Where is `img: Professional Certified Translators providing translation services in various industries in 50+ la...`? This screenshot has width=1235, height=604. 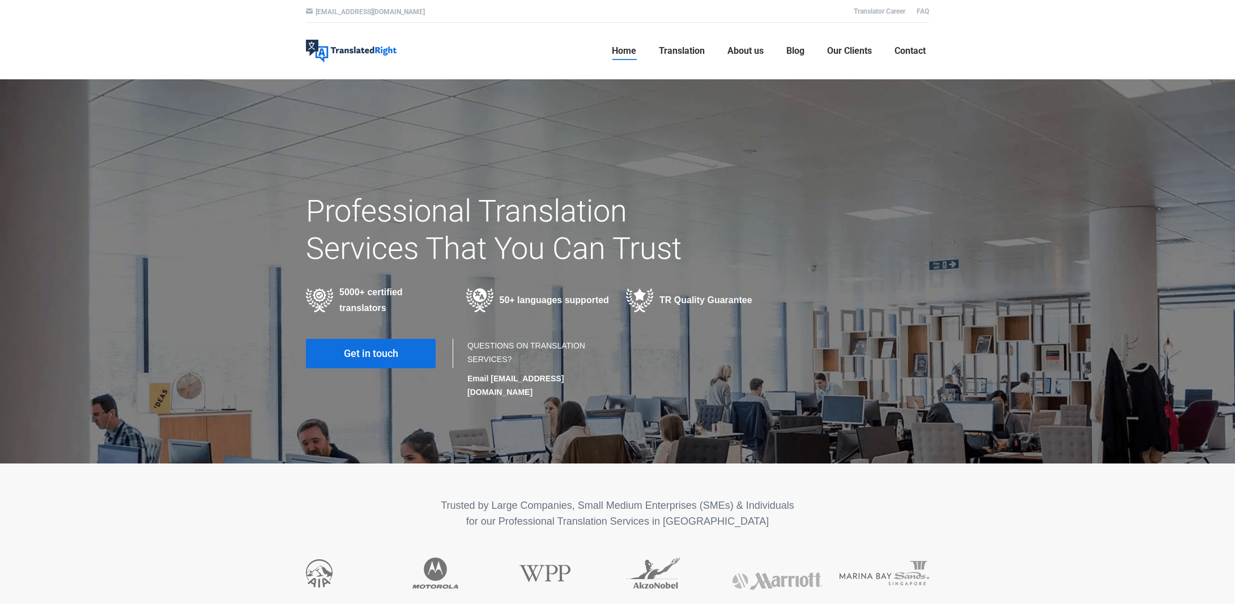
img: Professional Certified Translators providing translation services in various industries in 50+ la... is located at coordinates (319, 300).